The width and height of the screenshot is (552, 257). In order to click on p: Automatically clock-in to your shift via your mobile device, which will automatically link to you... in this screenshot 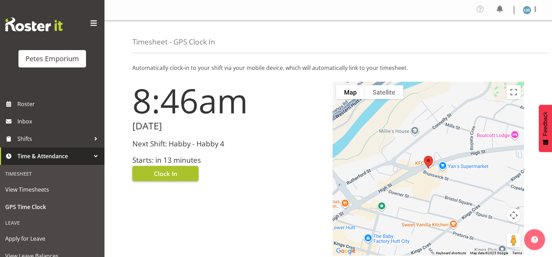, I will do `click(328, 68)`.